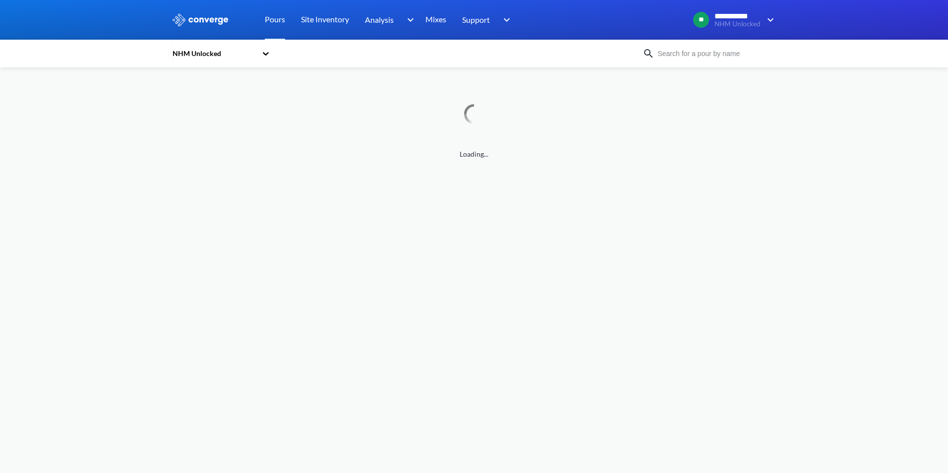  I want to click on span: Loading..., so click(474, 154).